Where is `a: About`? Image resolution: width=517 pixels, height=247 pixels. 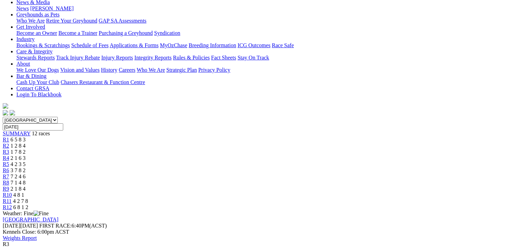
a: About is located at coordinates (23, 64).